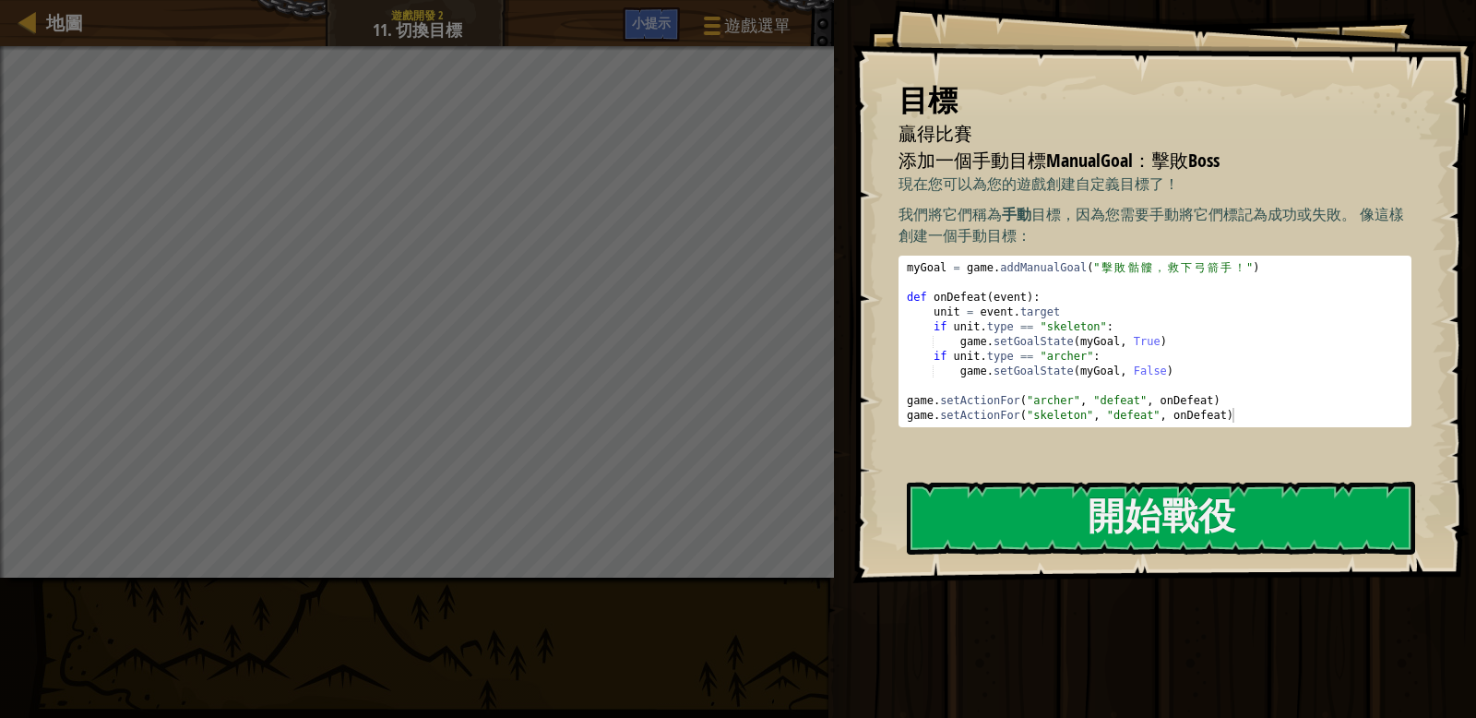 The height and width of the screenshot is (718, 1476). What do you see at coordinates (60, 22) in the screenshot?
I see `a: 地圖` at bounding box center [60, 22].